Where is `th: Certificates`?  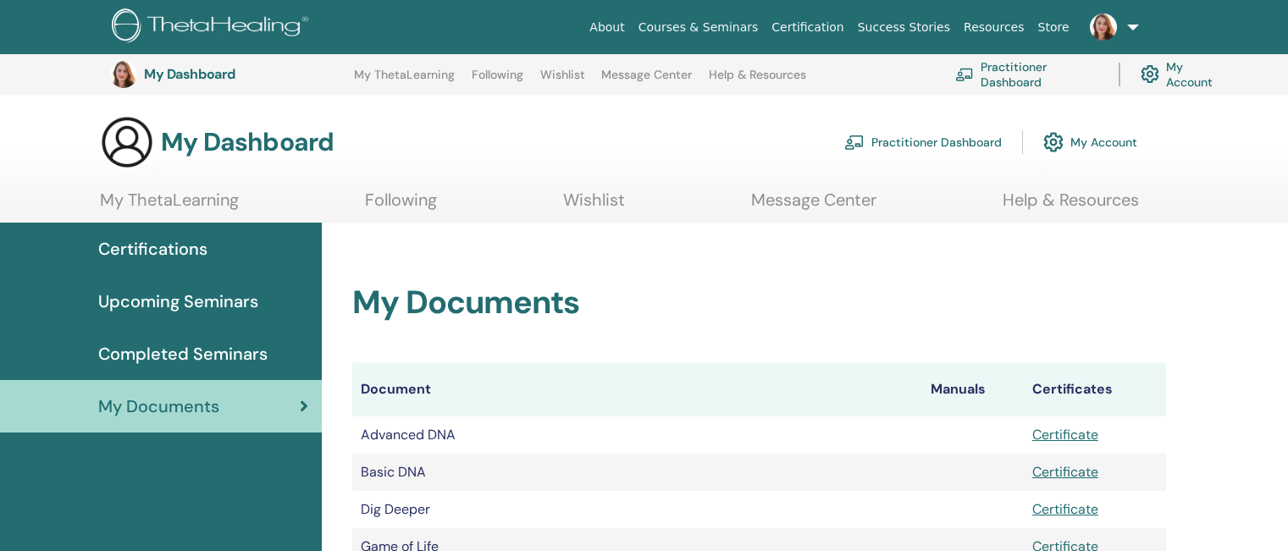 th: Certificates is located at coordinates (1095, 389).